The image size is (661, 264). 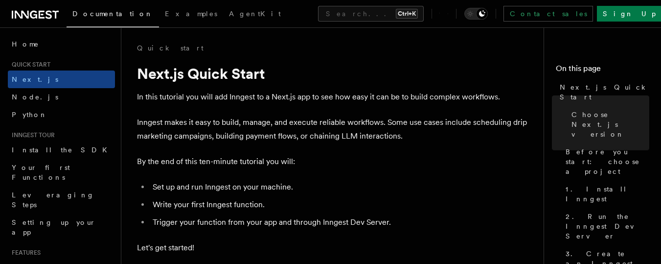 I want to click on button: Toggle dark mode, so click(x=476, y=14).